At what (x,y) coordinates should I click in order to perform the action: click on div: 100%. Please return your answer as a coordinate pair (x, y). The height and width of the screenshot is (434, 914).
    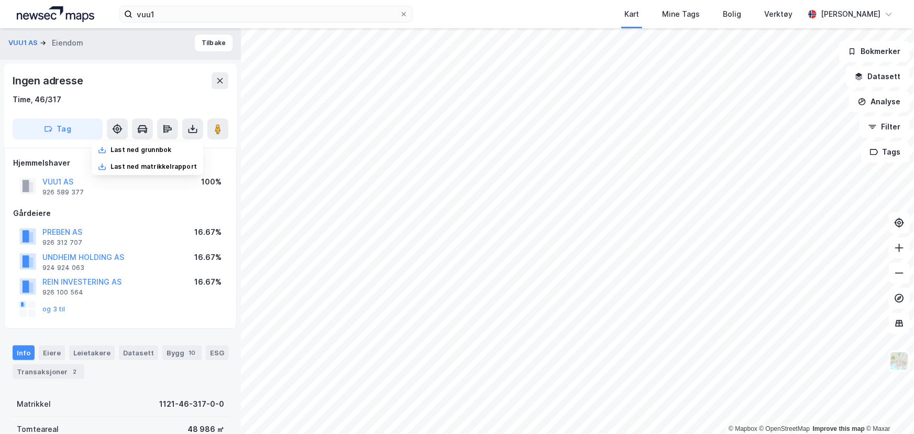
    Looking at the image, I should click on (211, 182).